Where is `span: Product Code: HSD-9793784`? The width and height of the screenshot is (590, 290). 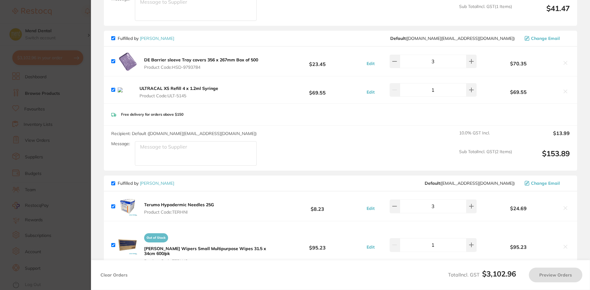 span: Product Code: HSD-9793784 is located at coordinates (201, 67).